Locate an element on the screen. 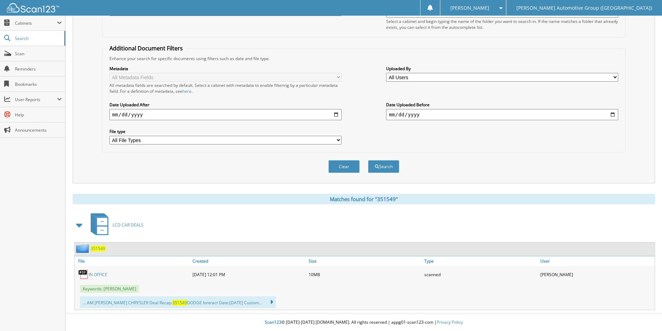  legend: Additional Document Filters is located at coordinates (146, 48).